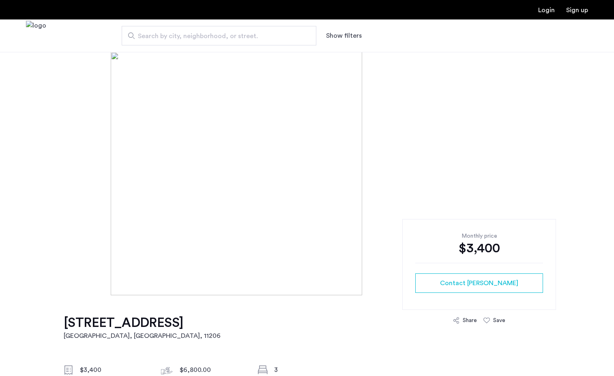 This screenshot has width=614, height=376. Describe the element at coordinates (577, 10) in the screenshot. I see `a: Registration` at that location.